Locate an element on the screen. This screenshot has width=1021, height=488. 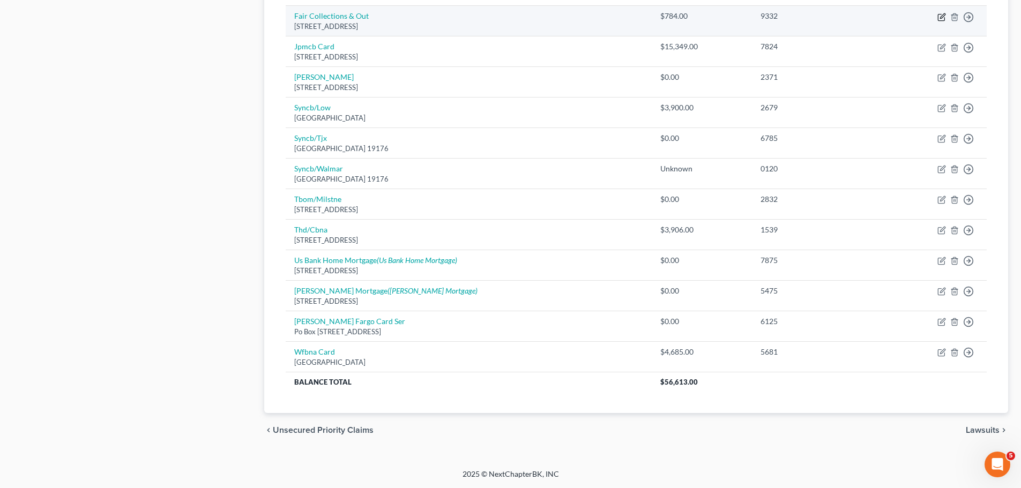
div: $4,685.00 is located at coordinates (701, 352).